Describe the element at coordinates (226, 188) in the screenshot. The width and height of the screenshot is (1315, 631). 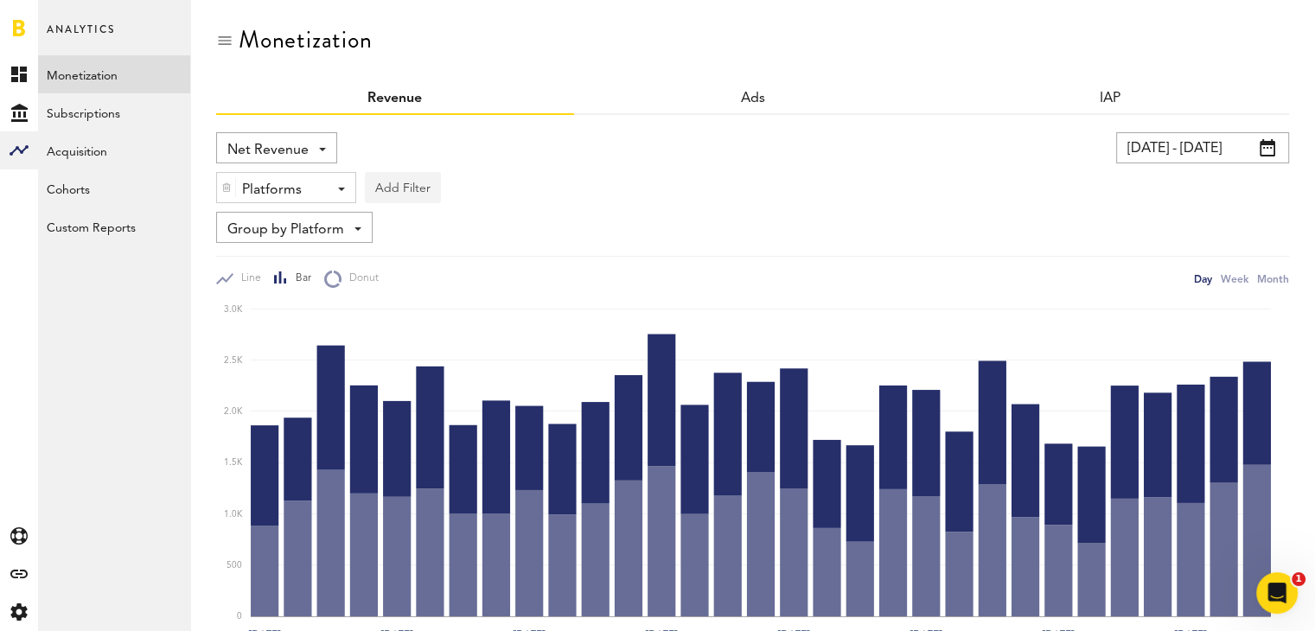
I see `img: trash_awesome_blue.svg` at that location.